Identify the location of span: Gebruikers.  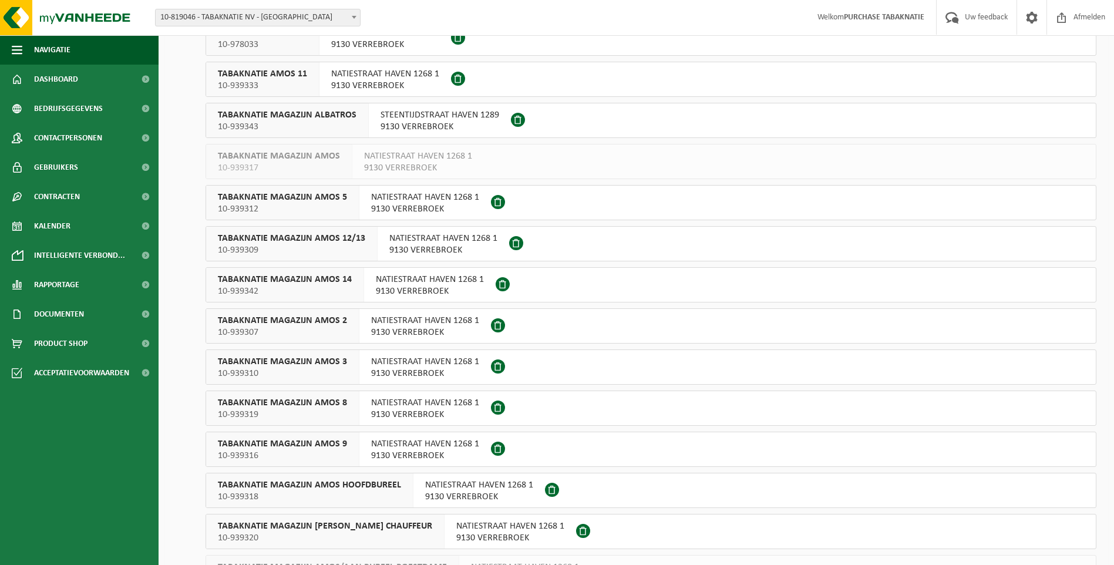
(56, 167).